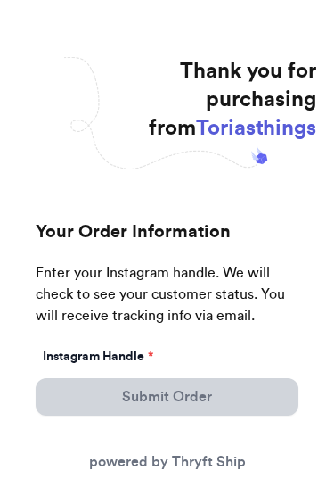 This screenshot has height=487, width=334. Describe the element at coordinates (98, 356) in the screenshot. I see `label: Instagram Handle` at that location.